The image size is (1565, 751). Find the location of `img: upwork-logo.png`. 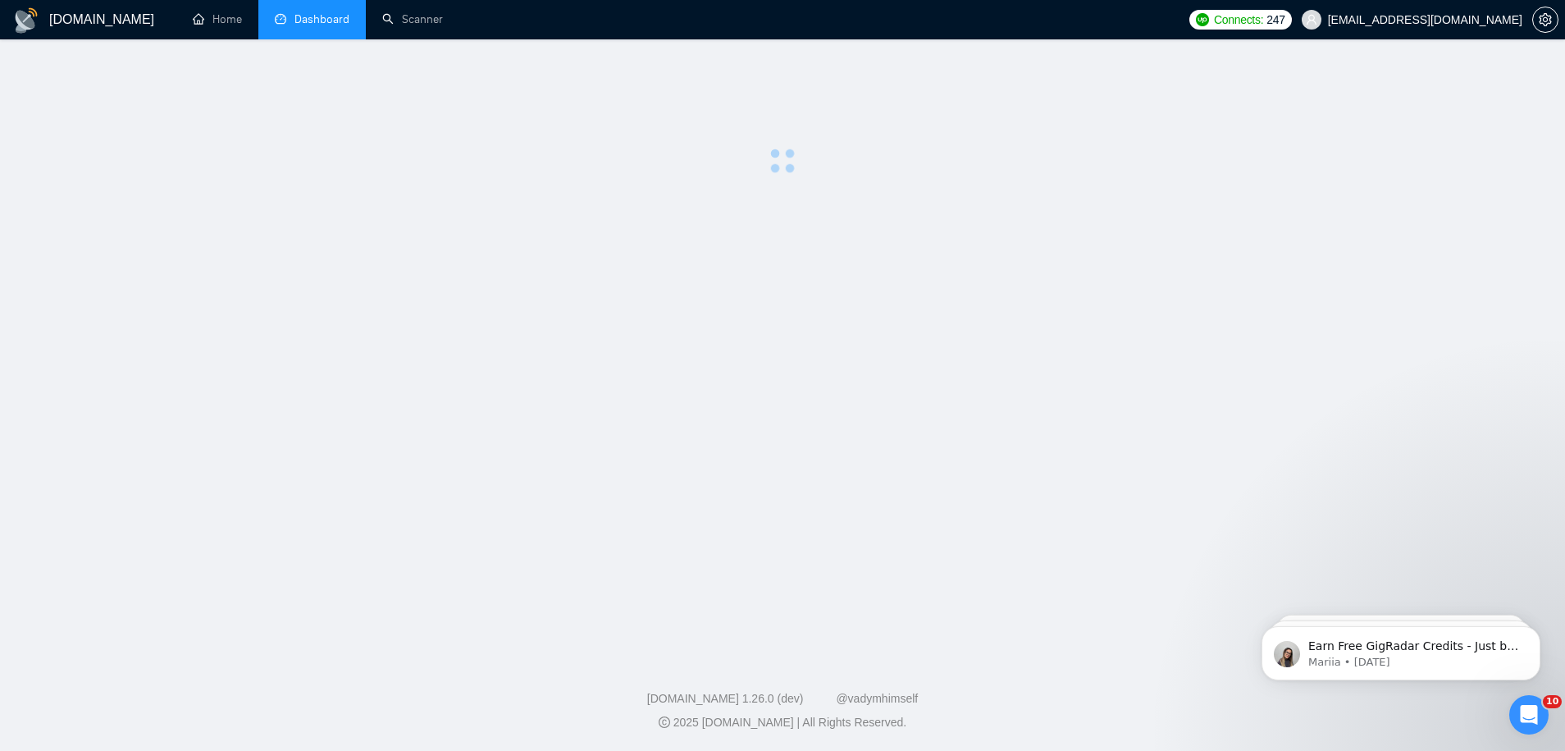

img: upwork-logo.png is located at coordinates (1203, 20).